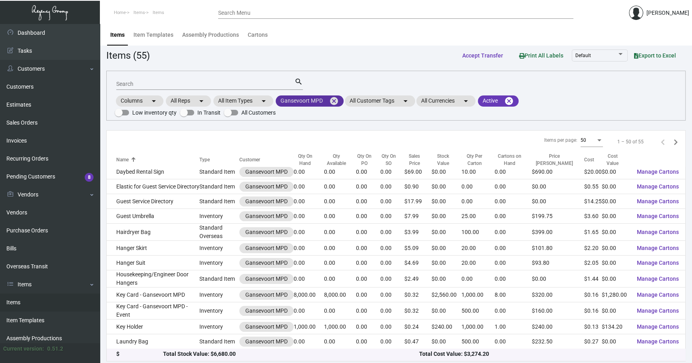 The width and height of the screenshot is (692, 363). What do you see at coordinates (593, 327) in the screenshot?
I see `td: $0.13` at bounding box center [593, 327].